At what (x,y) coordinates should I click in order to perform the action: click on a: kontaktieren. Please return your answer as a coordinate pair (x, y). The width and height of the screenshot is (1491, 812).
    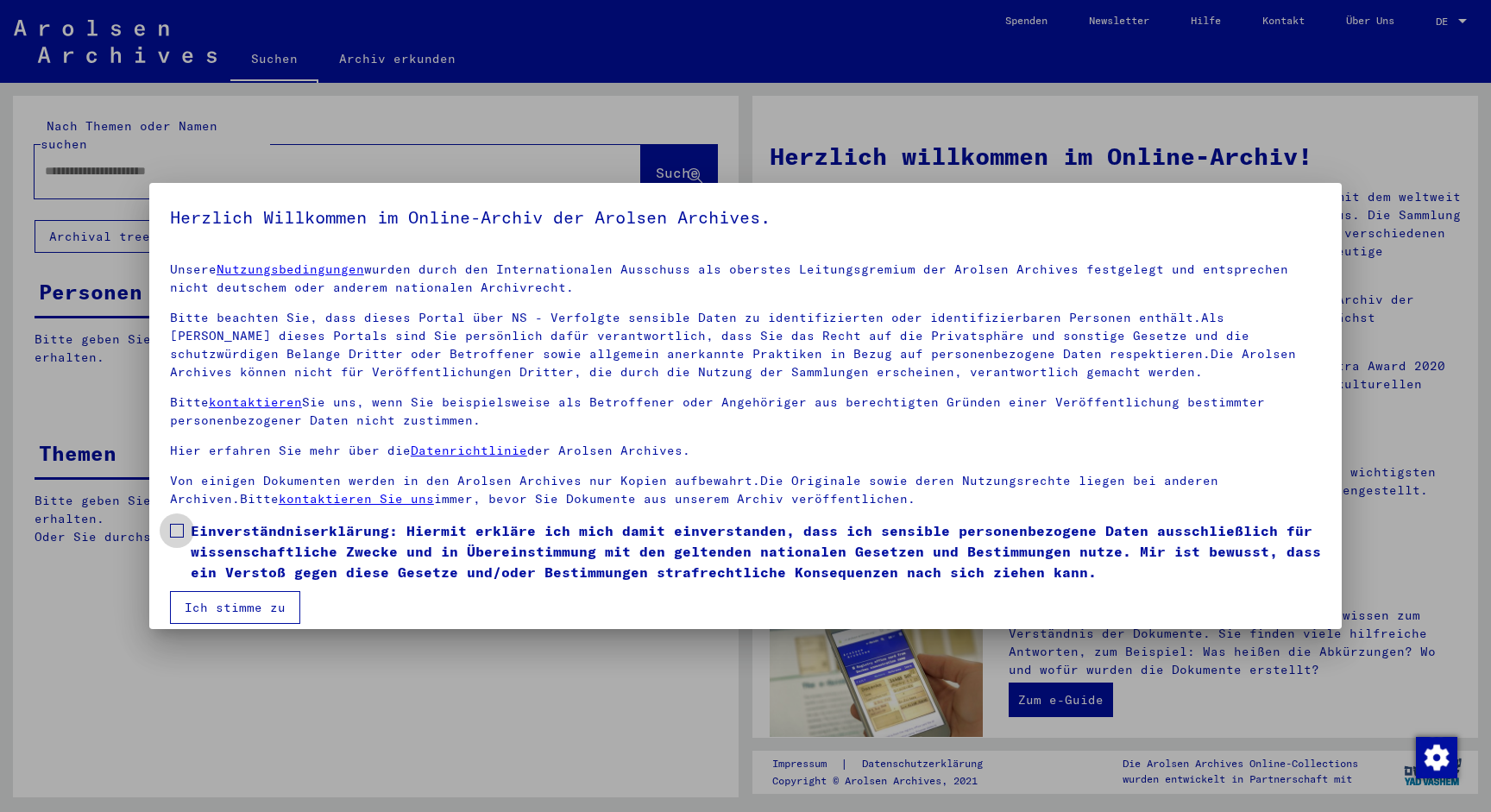
    Looking at the image, I should click on (256, 402).